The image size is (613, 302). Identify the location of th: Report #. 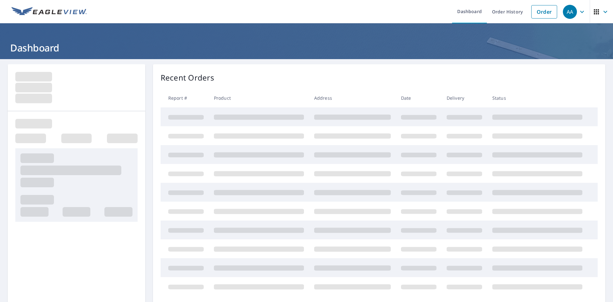
(184, 98).